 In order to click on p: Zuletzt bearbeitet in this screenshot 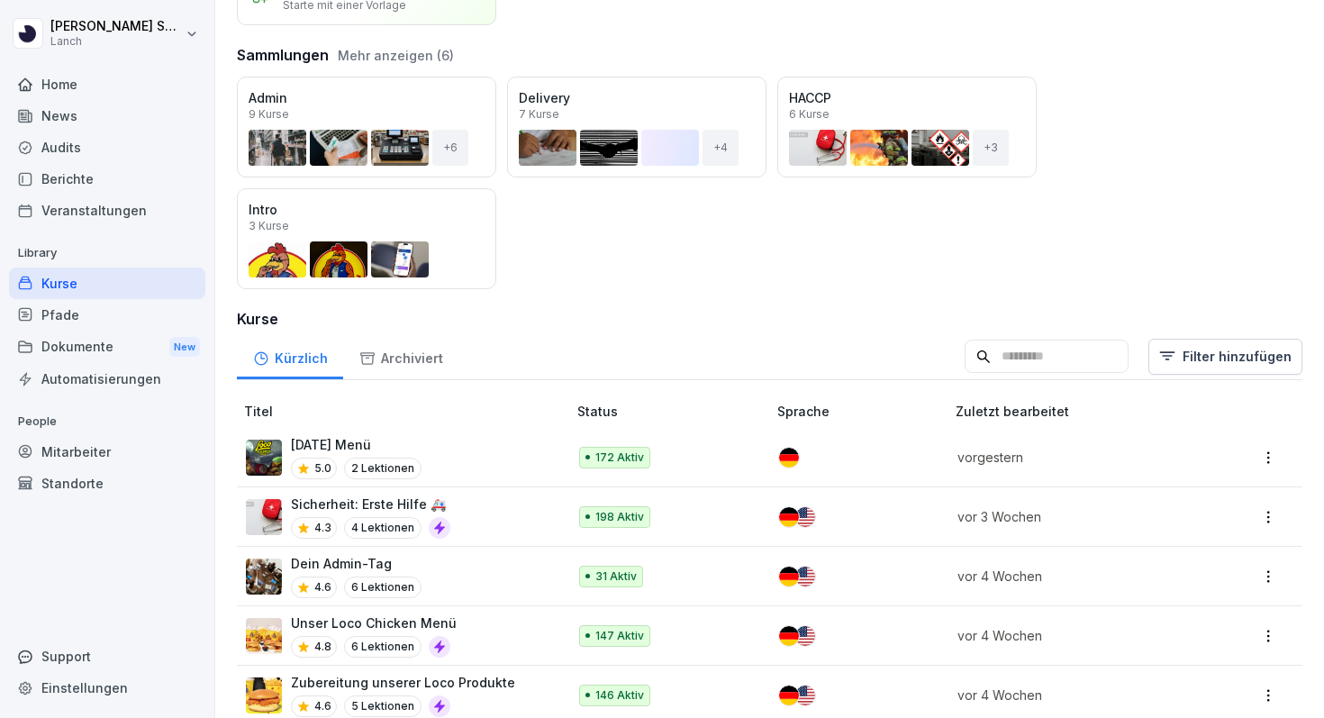, I will do `click(1084, 411)`.